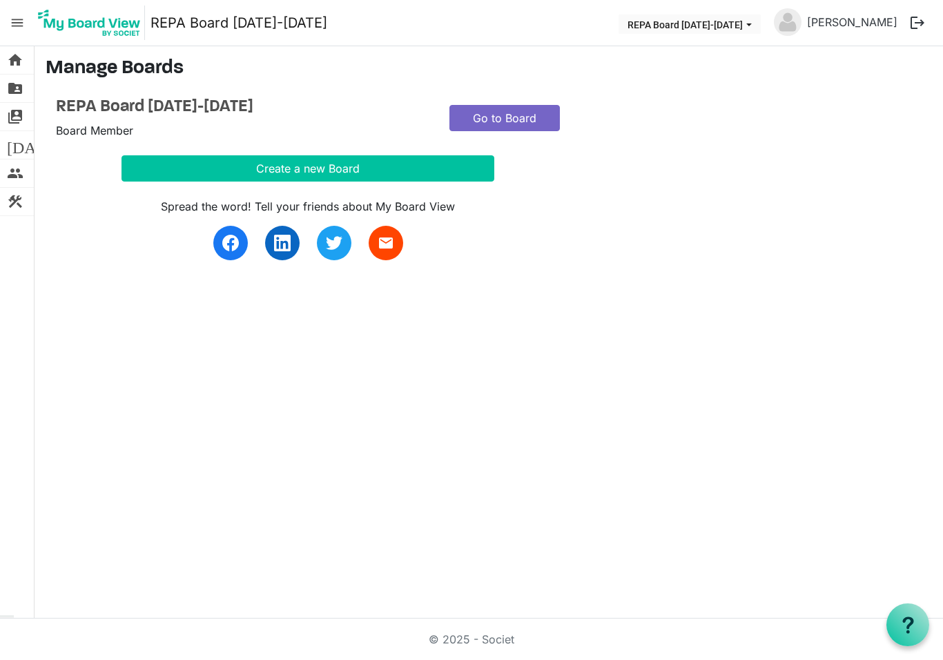 The height and width of the screenshot is (660, 943). What do you see at coordinates (15, 60) in the screenshot?
I see `span: home` at bounding box center [15, 60].